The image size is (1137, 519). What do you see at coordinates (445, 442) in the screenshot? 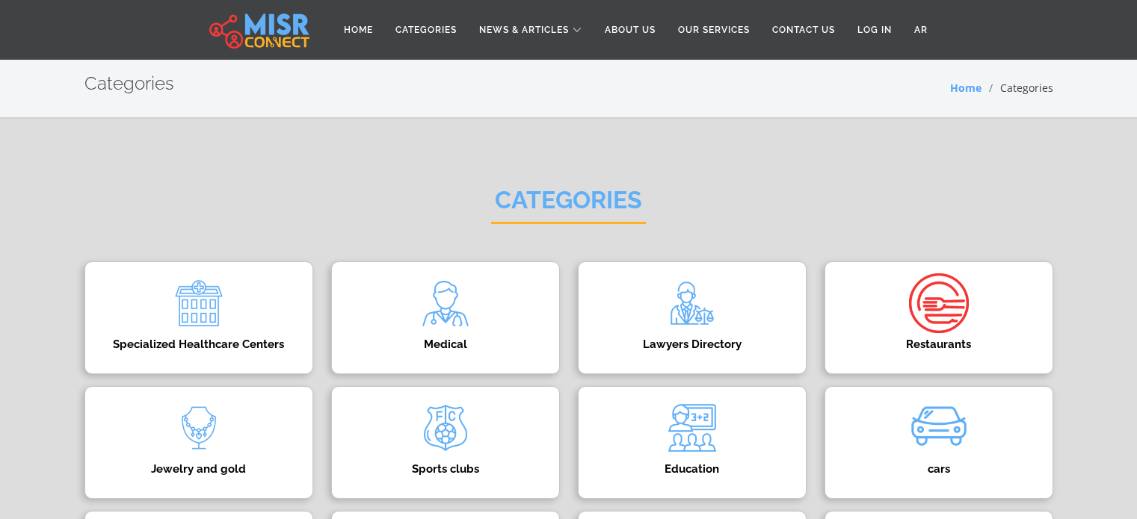
I see `a: Sports clubs` at bounding box center [445, 442].